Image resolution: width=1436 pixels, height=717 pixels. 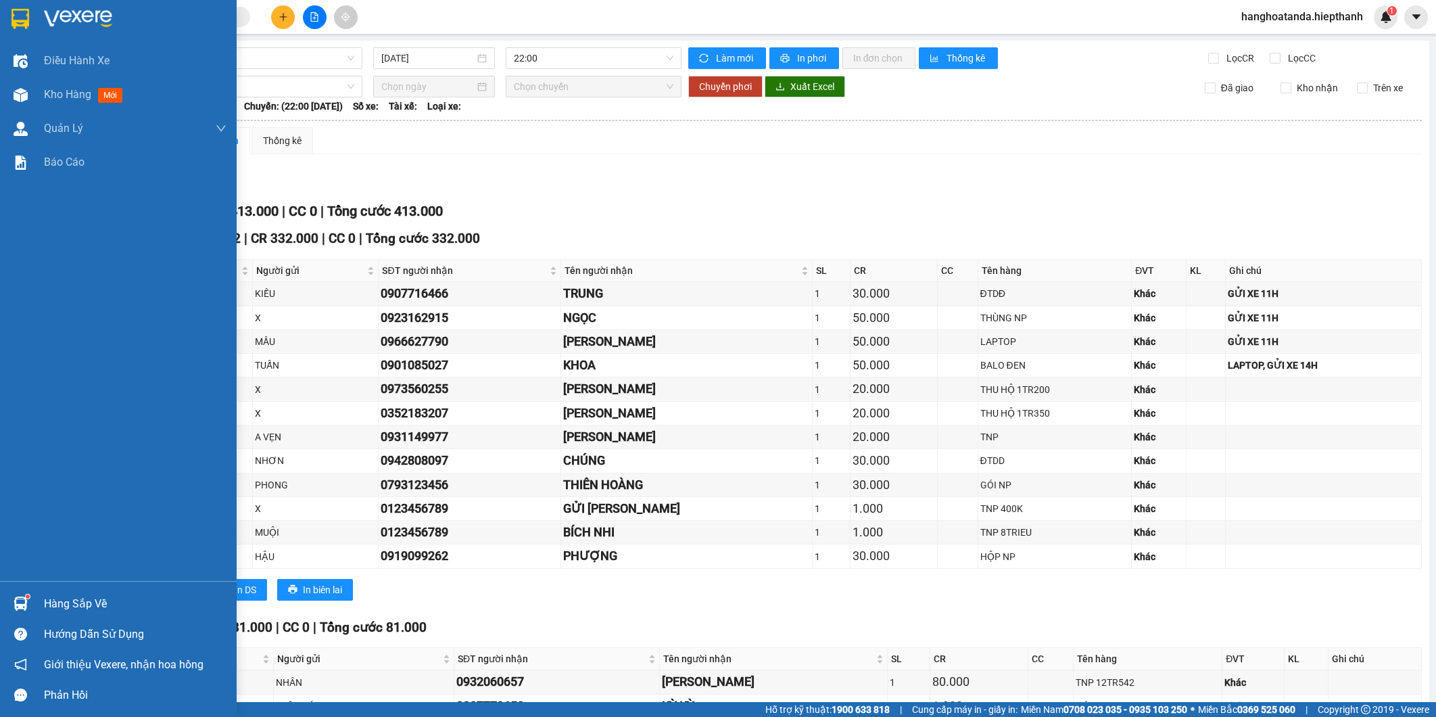 What do you see at coordinates (773, 681) in the screenshot?
I see `td: MINH KHÔI` at bounding box center [773, 681].